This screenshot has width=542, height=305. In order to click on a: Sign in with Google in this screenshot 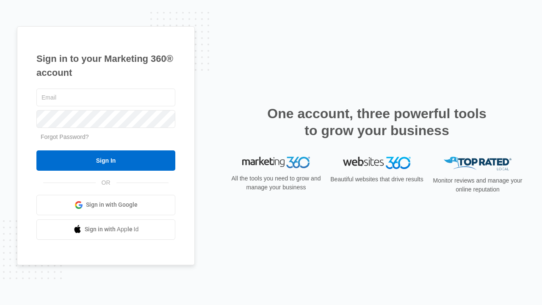, I will do `click(106, 205)`.